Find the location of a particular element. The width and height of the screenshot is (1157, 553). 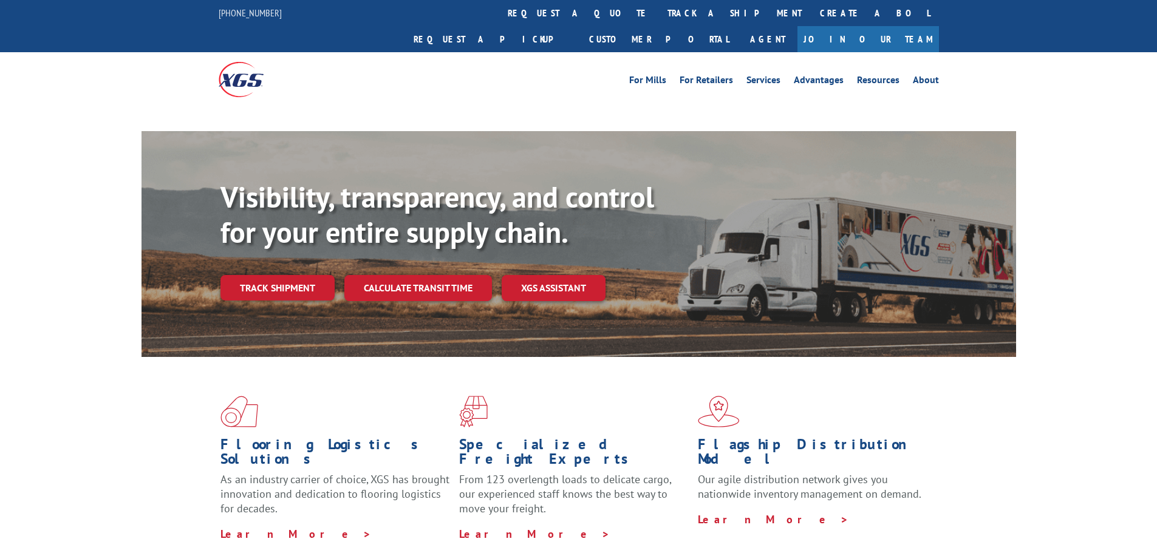

a: Agent is located at coordinates (768, 39).